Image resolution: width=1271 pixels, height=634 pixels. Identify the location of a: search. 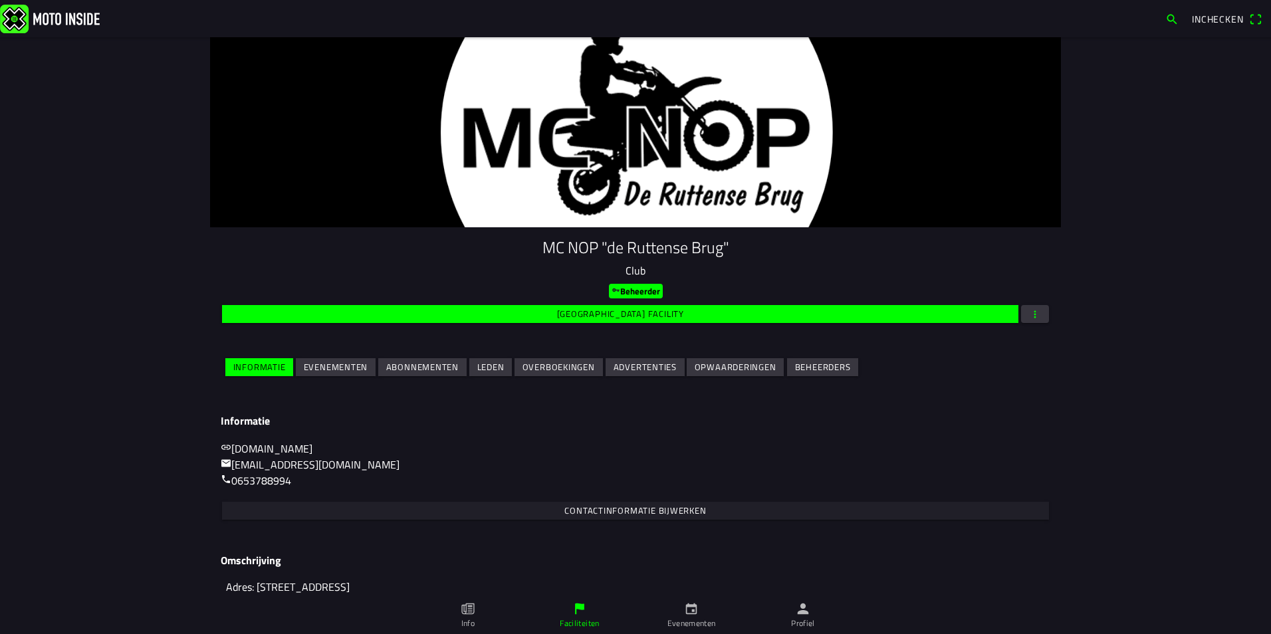
(1172, 19).